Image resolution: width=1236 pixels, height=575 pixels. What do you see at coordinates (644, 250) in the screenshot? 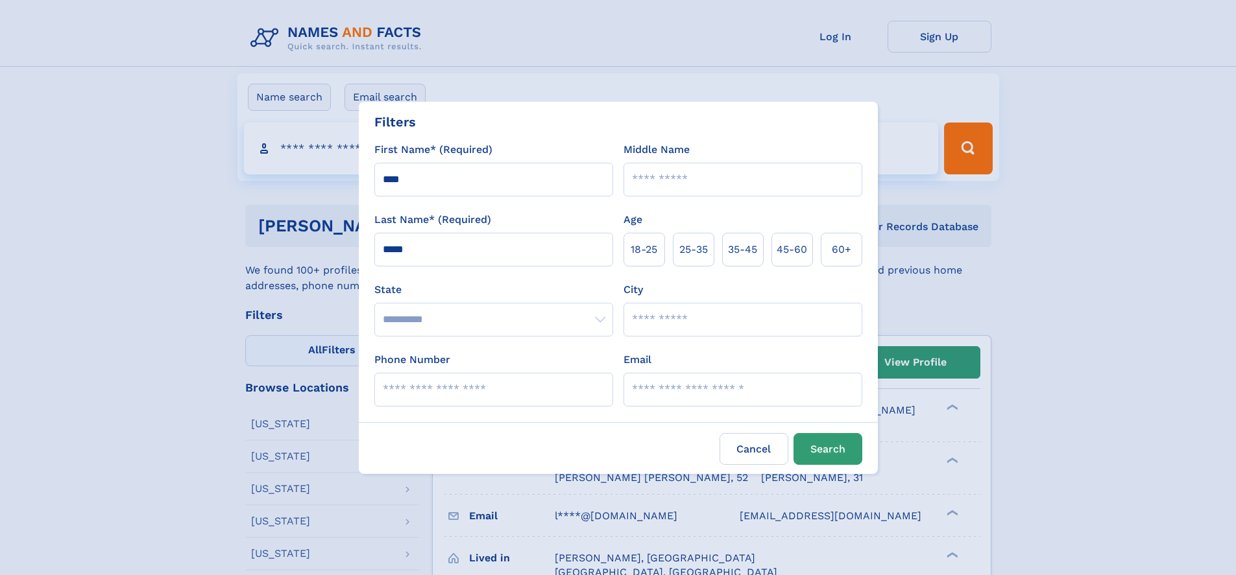
I see `span: 18‑25` at bounding box center [644, 250].